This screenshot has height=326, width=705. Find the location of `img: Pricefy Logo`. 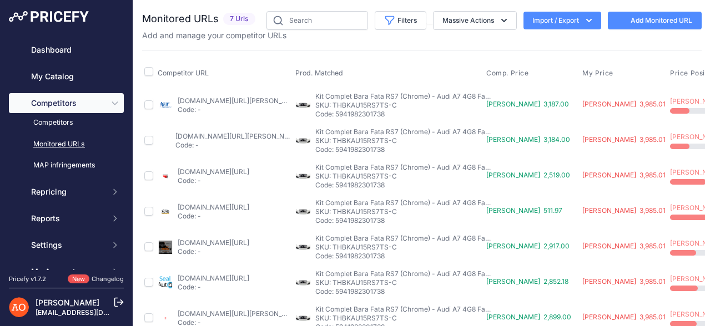

img: Pricefy Logo is located at coordinates (49, 17).